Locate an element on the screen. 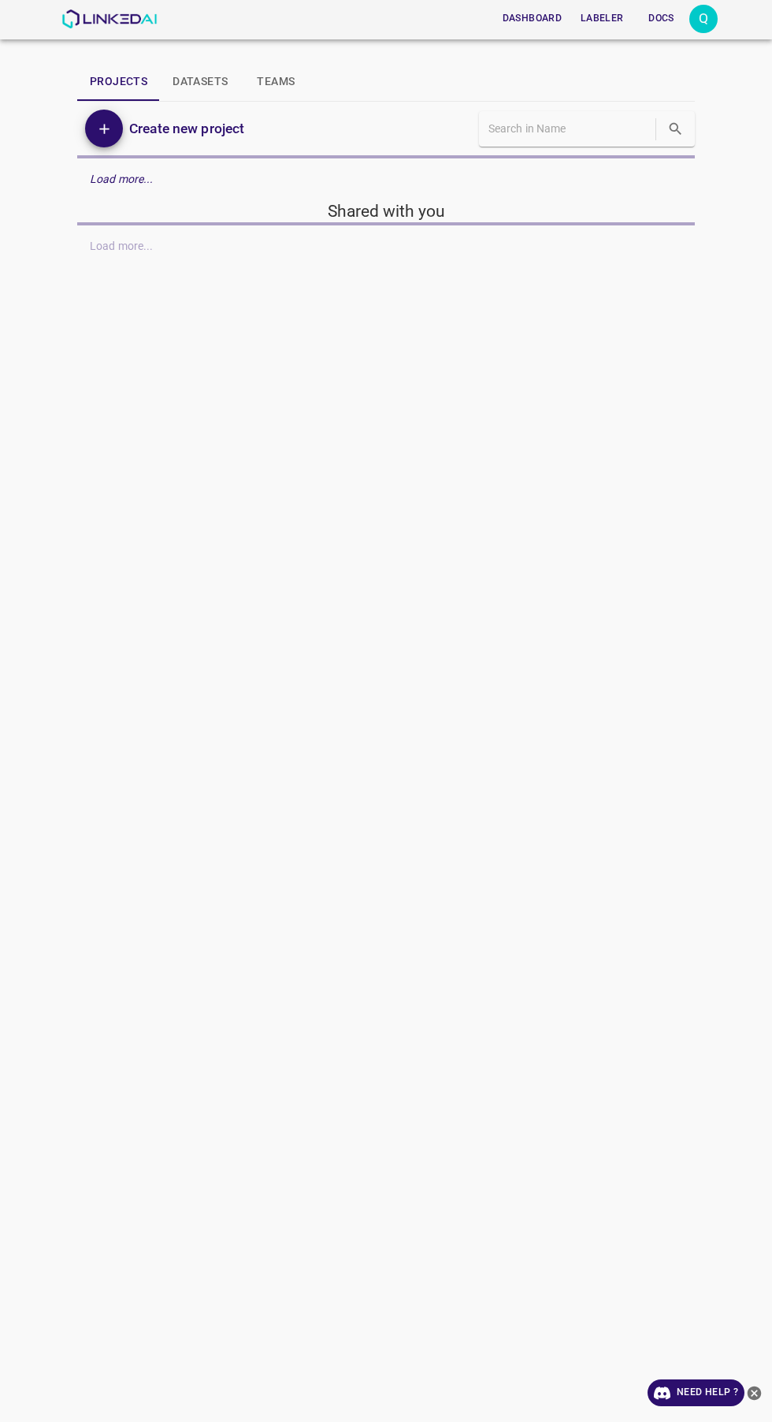  button: Labeler is located at coordinates (602, 18).